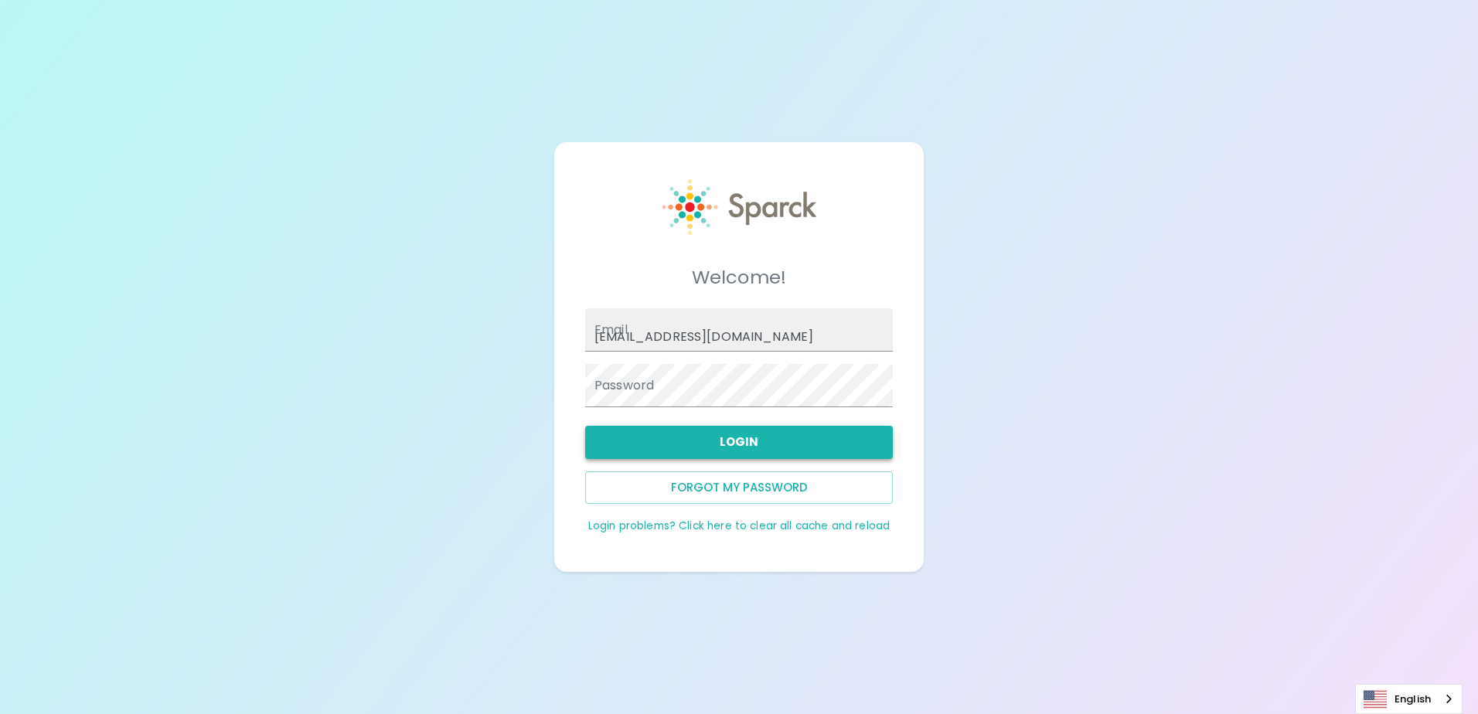 This screenshot has width=1478, height=714. I want to click on button: Forgot my password, so click(739, 488).